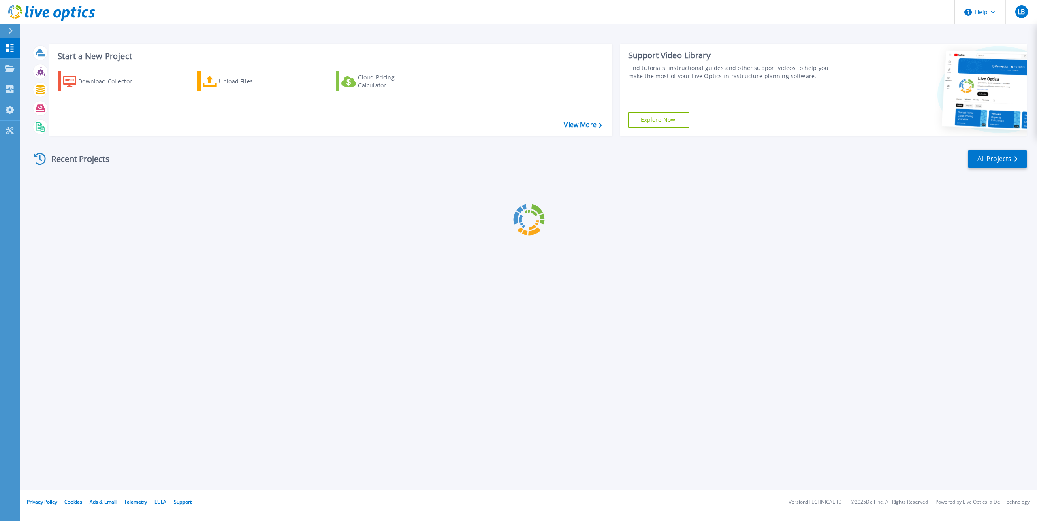 This screenshot has height=521, width=1037. What do you see at coordinates (889, 502) in the screenshot?
I see `li: © 2025 Dell Inc. All Rights Reserved` at bounding box center [889, 502].